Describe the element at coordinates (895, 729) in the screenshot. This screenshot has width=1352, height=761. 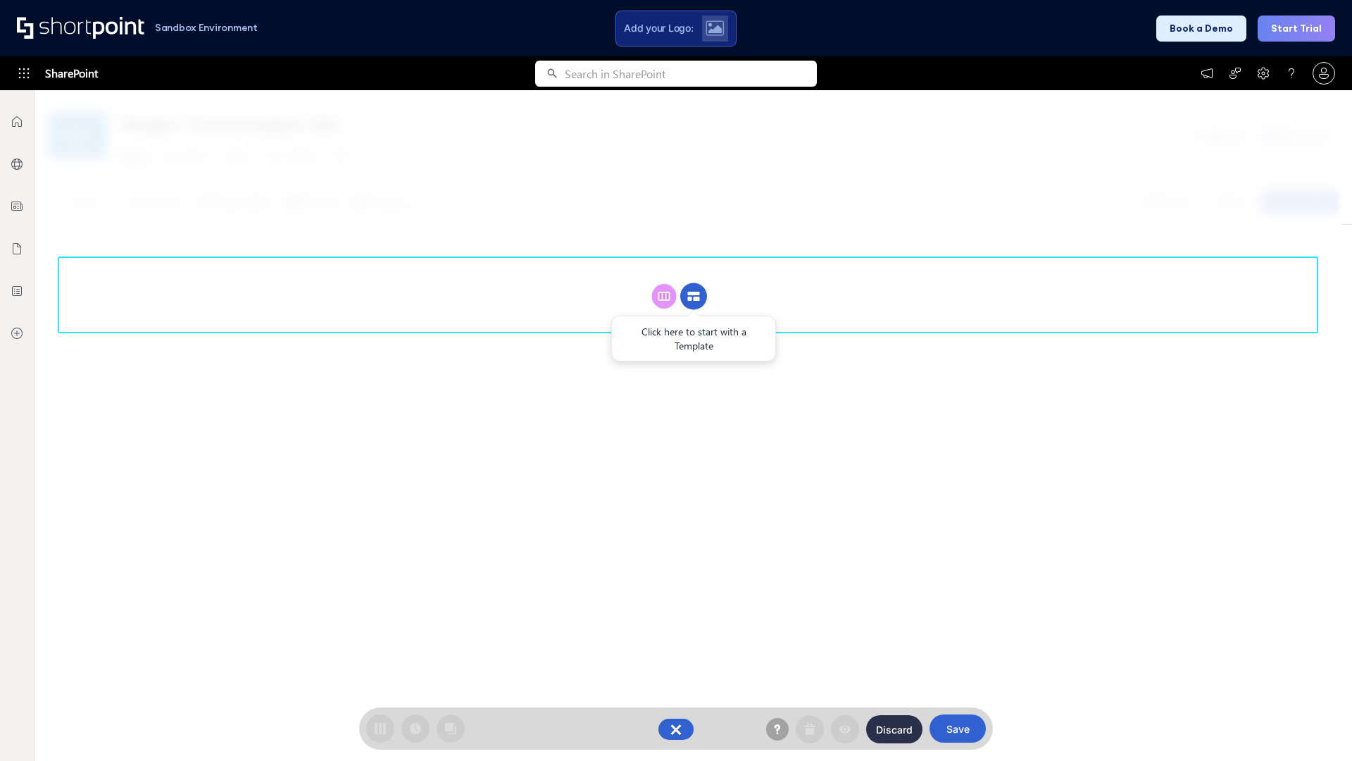
I see `button: Discard` at that location.